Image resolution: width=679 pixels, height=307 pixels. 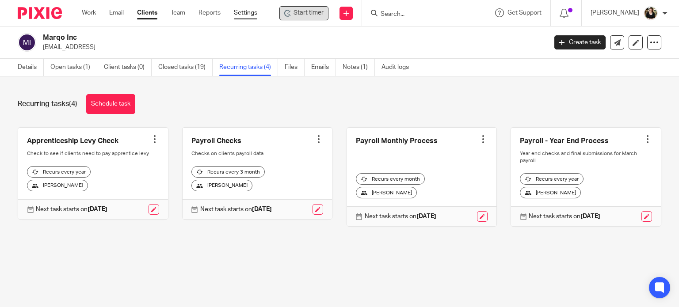 What do you see at coordinates (651, 13) in the screenshot?
I see `img: Helen%20Campbell.jpeg` at bounding box center [651, 13].